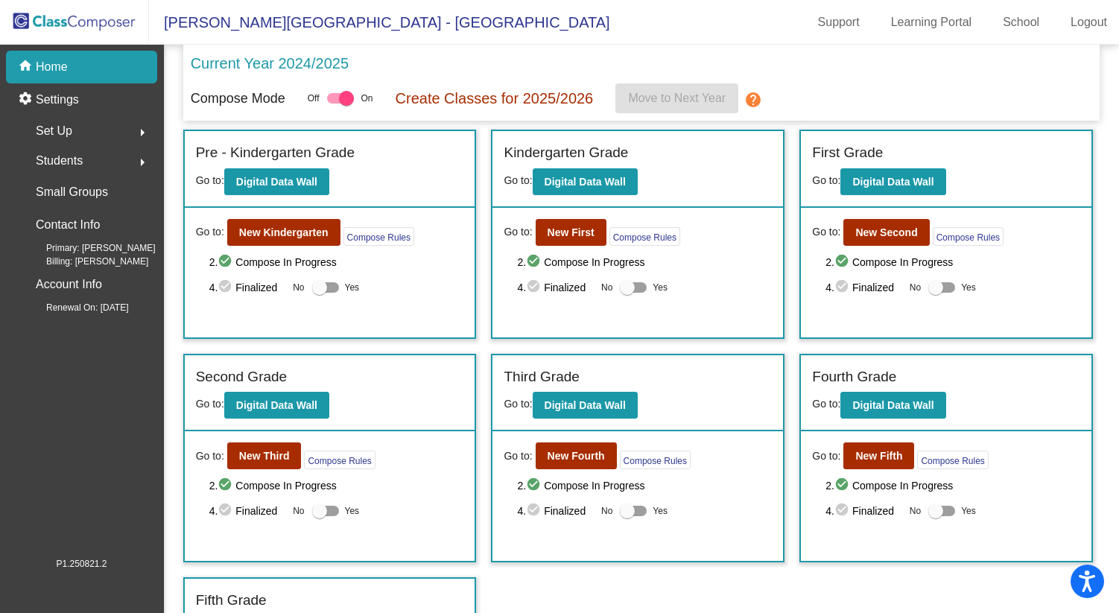 Image resolution: width=1119 pixels, height=613 pixels. What do you see at coordinates (541, 377) in the screenshot?
I see `label: Third Grade` at bounding box center [541, 377].